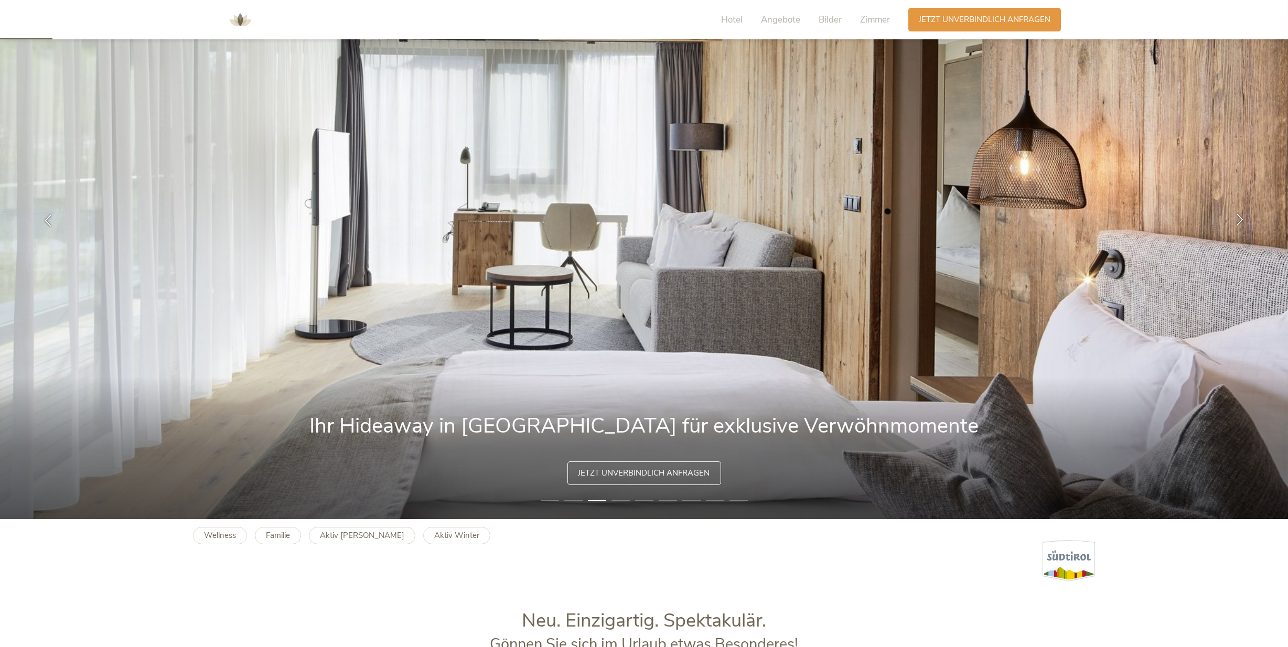 This screenshot has height=647, width=1288. Describe the element at coordinates (830, 19) in the screenshot. I see `span: Bilder` at that location.